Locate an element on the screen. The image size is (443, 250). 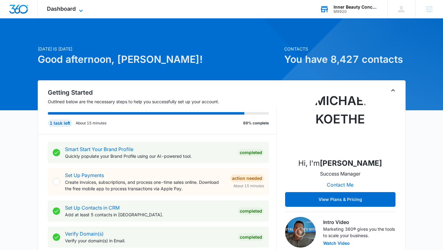
button: Toggle Collapse is located at coordinates (393, 90).